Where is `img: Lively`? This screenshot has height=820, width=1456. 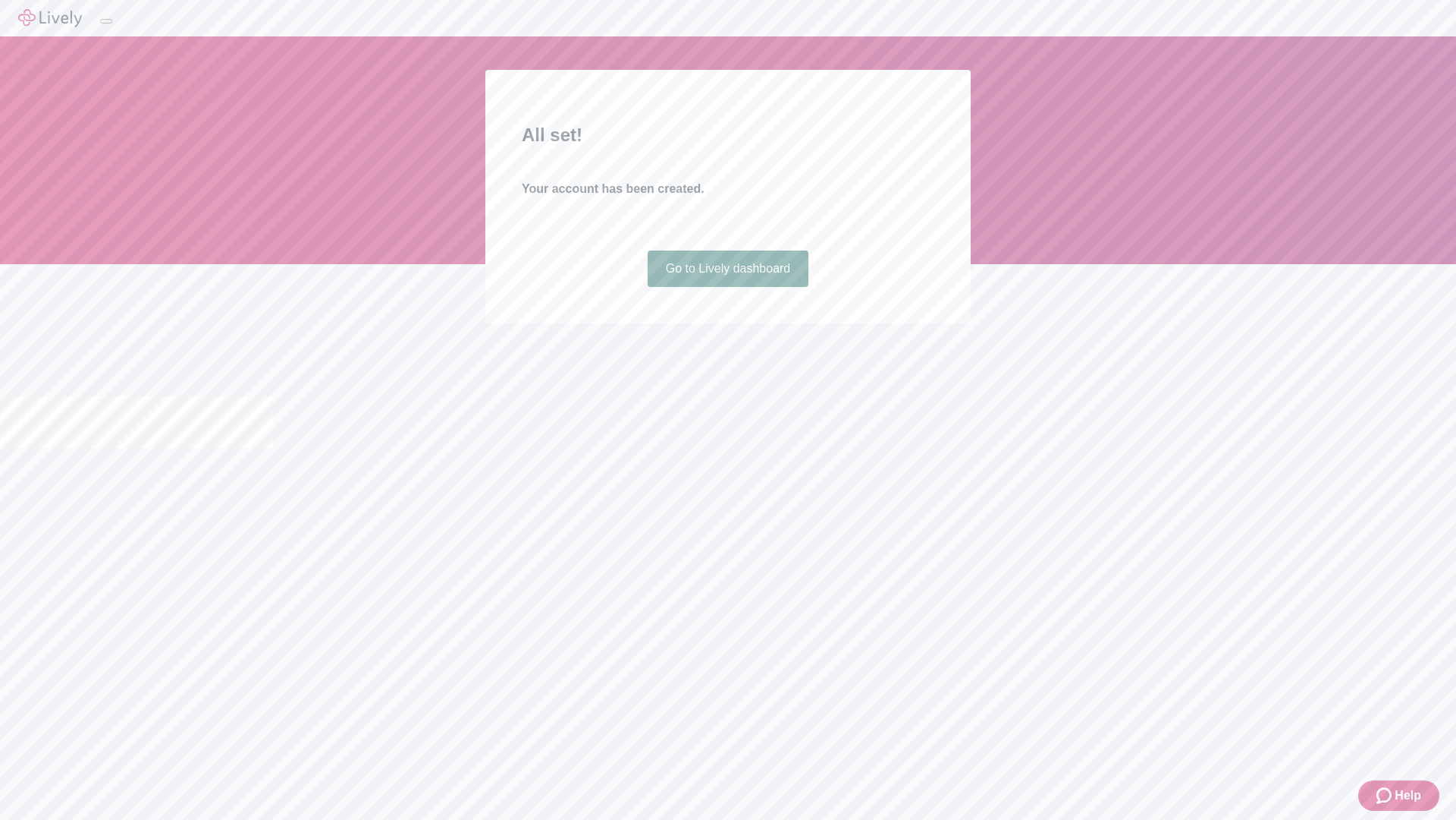 img: Lively is located at coordinates (50, 18).